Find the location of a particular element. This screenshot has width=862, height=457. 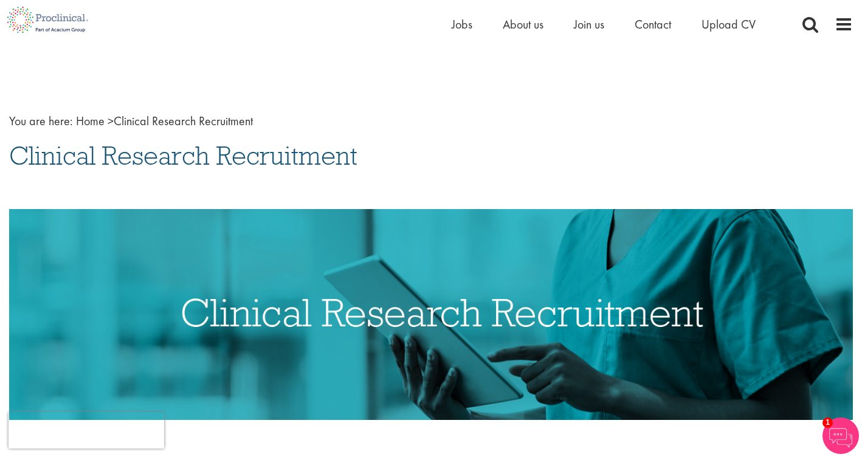

span: You are here: is located at coordinates (41, 121).